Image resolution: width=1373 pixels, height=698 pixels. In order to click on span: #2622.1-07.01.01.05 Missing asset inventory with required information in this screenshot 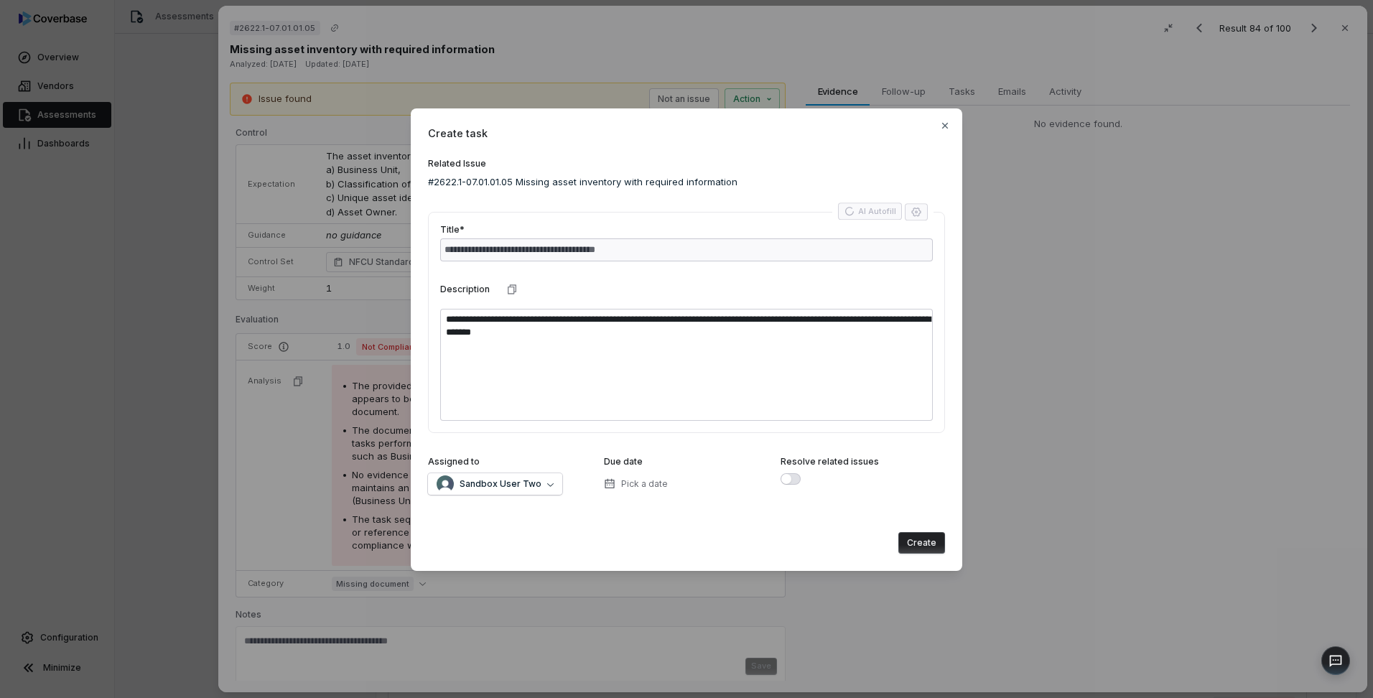, I will do `click(583, 182)`.